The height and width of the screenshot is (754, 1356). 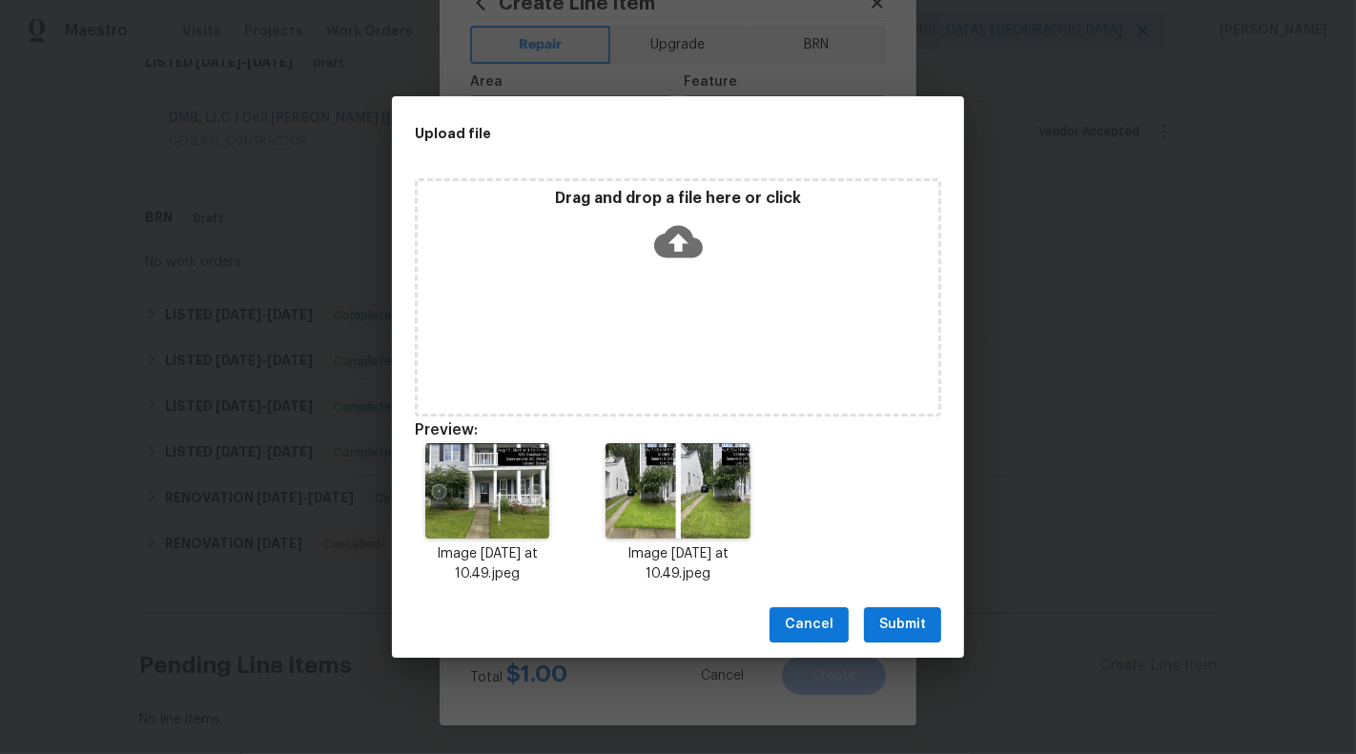 What do you see at coordinates (902, 625) in the screenshot?
I see `button: Submit` at bounding box center [902, 625].